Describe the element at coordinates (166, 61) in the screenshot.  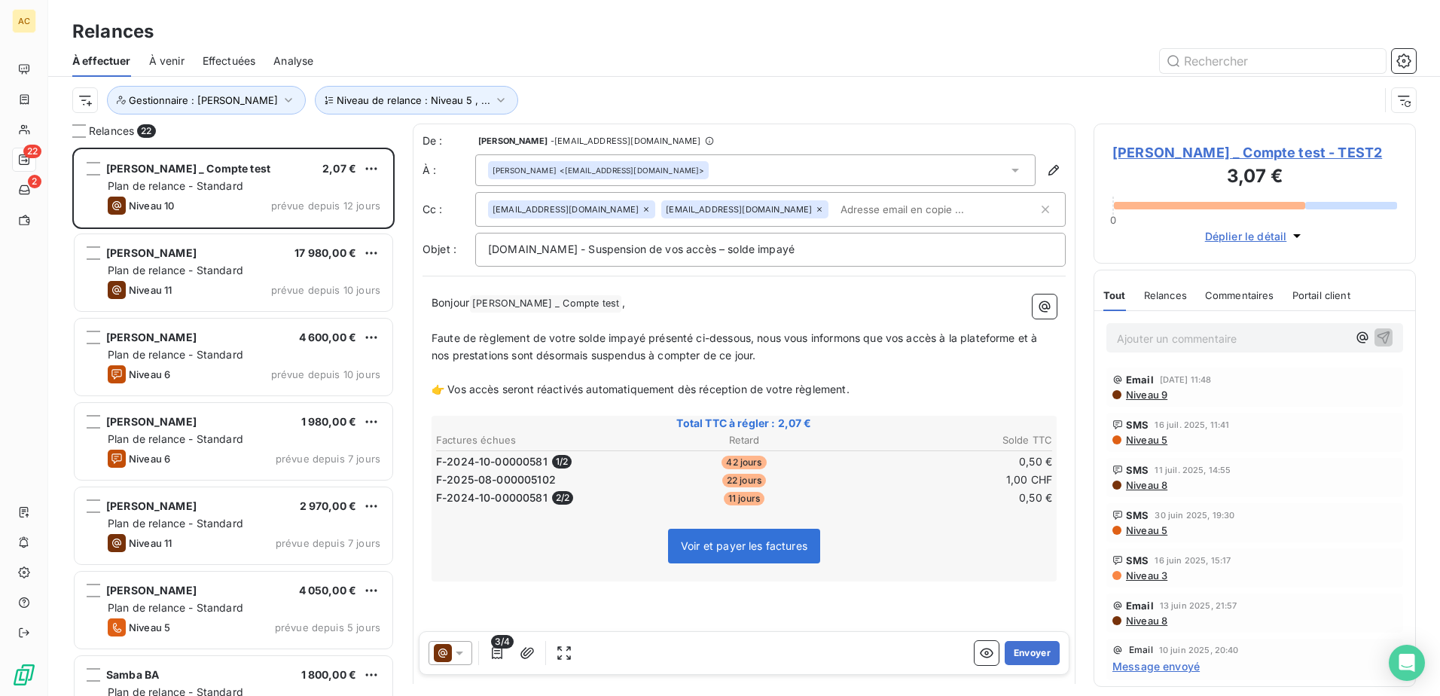
I see `span: À venir` at that location.